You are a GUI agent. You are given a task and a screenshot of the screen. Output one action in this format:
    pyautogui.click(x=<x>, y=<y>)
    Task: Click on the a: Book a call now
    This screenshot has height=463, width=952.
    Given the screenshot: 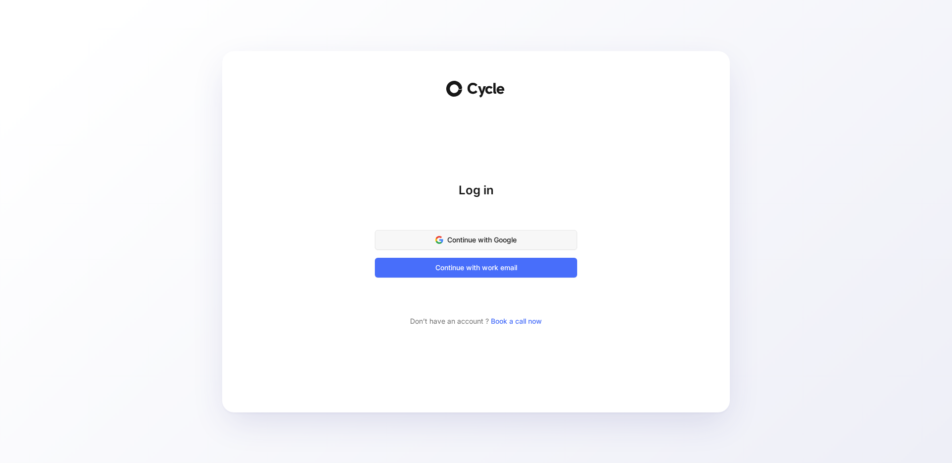 What is the action you would take?
    pyautogui.click(x=516, y=321)
    